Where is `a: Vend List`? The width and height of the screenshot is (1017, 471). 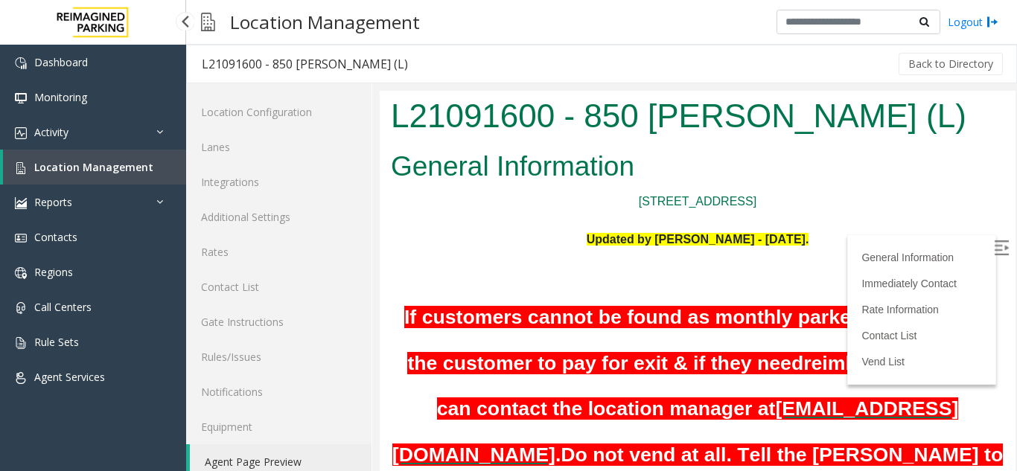
a: Vend List is located at coordinates (503, 271).